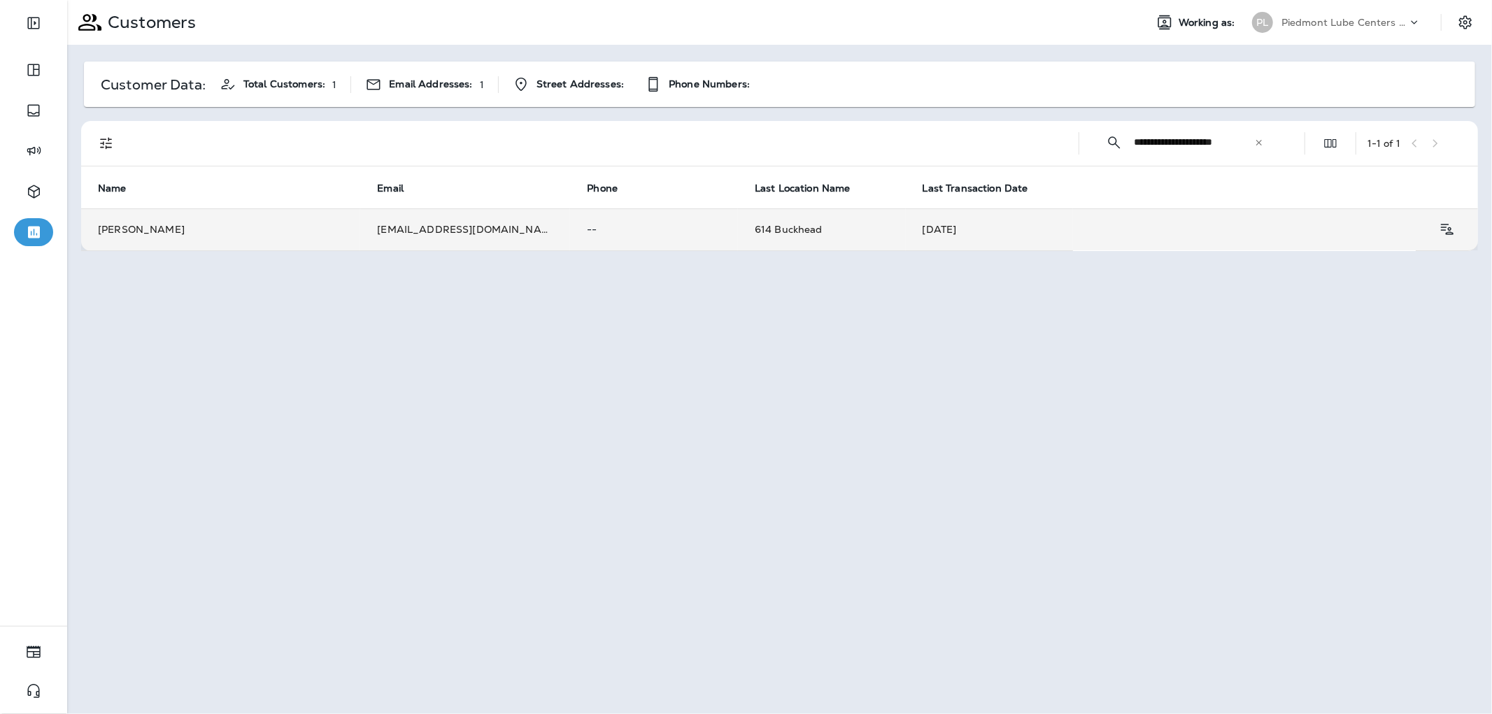 This screenshot has width=1492, height=714. I want to click on button: Filters, so click(106, 143).